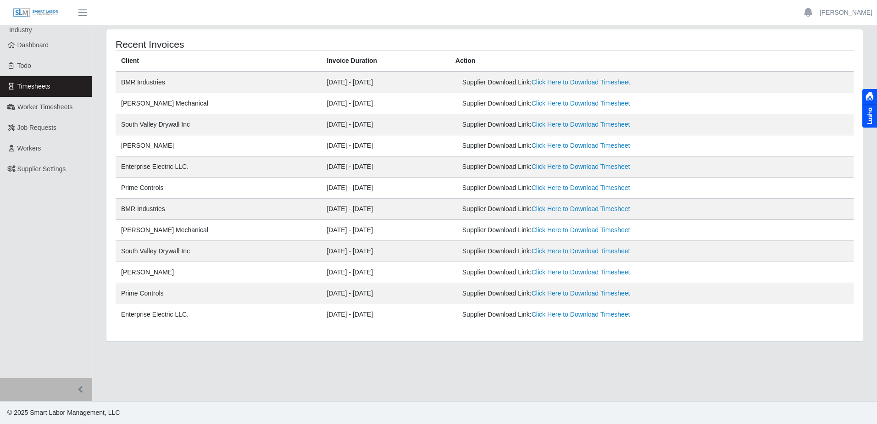  What do you see at coordinates (63, 412) in the screenshot?
I see `span: © 2025 Smart Labor Management, LLC` at bounding box center [63, 412].